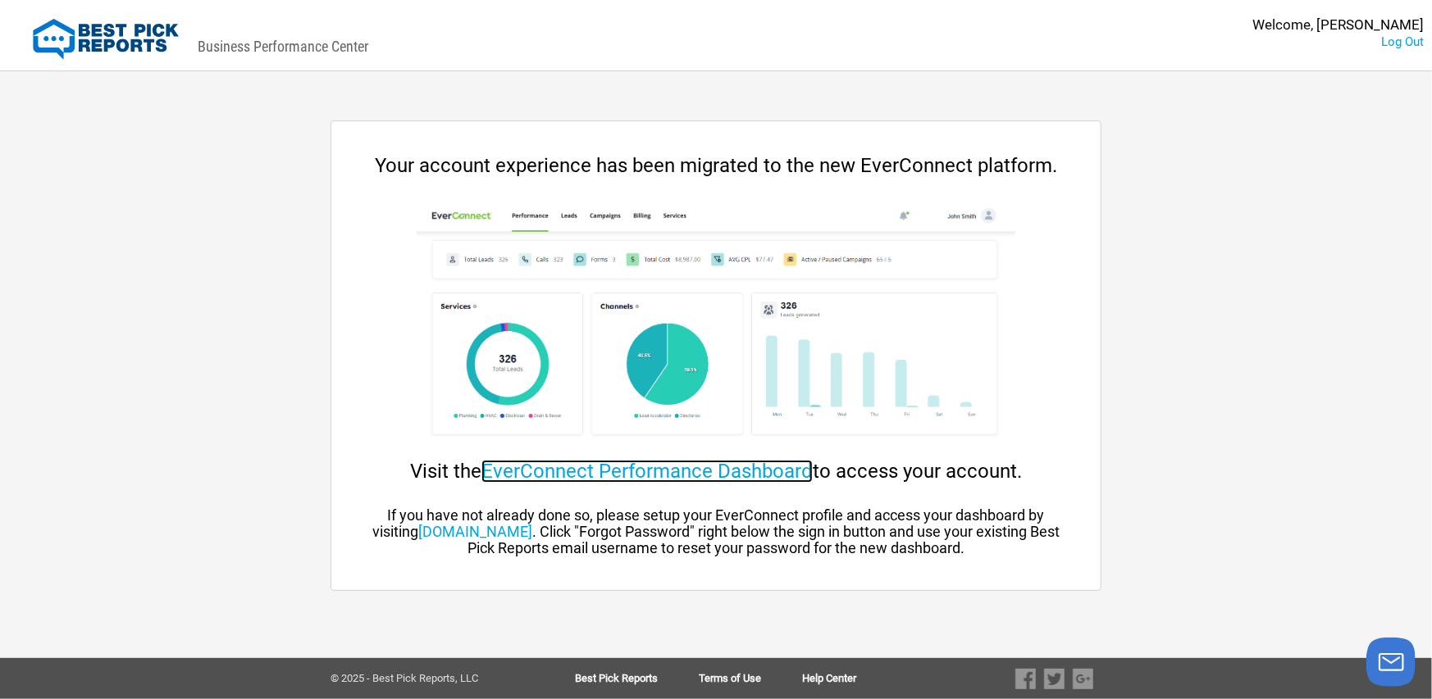  Describe the element at coordinates (637, 679) in the screenshot. I see `a: Best Pick Reports` at that location.